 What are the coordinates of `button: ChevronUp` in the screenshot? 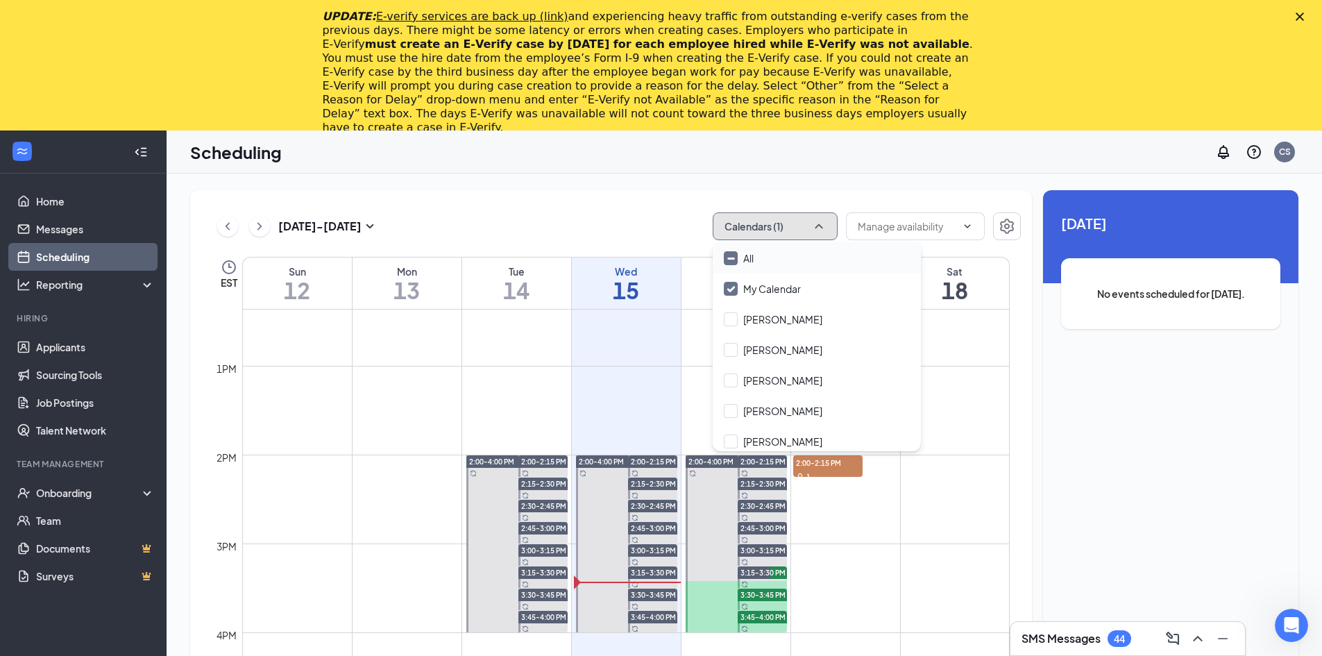 It's located at (1198, 638).